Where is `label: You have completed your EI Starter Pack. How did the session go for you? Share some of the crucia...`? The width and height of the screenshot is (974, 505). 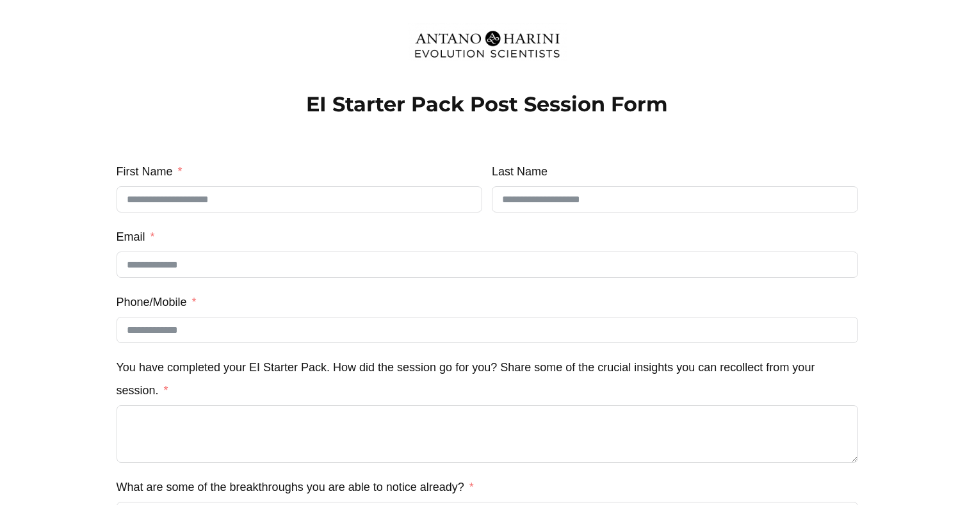 label: You have completed your EI Starter Pack. How did the session go for you? Share some of the crucia... is located at coordinates (487, 379).